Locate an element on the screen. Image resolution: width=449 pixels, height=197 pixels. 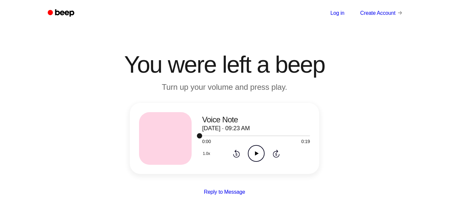
span: 0:00 is located at coordinates (206, 141).